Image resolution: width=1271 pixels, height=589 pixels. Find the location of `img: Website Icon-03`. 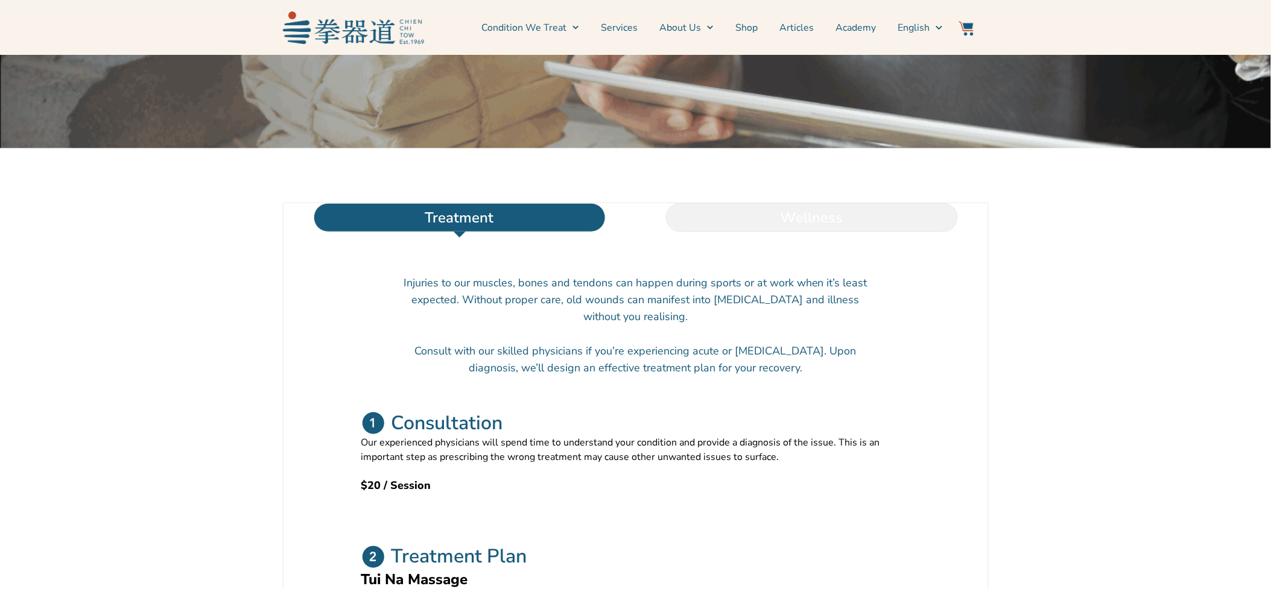

img: Website Icon-03 is located at coordinates (966, 28).